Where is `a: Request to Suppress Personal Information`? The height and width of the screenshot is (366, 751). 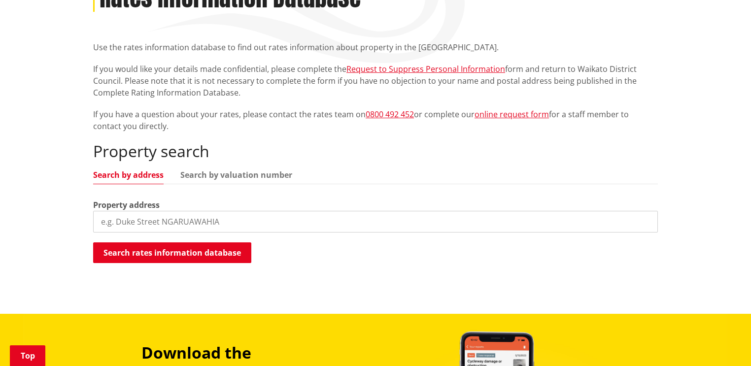 a: Request to Suppress Personal Information is located at coordinates (426, 69).